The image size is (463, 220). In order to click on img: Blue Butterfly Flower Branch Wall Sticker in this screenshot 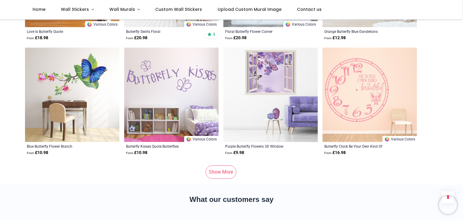, I will do `click(72, 95)`.